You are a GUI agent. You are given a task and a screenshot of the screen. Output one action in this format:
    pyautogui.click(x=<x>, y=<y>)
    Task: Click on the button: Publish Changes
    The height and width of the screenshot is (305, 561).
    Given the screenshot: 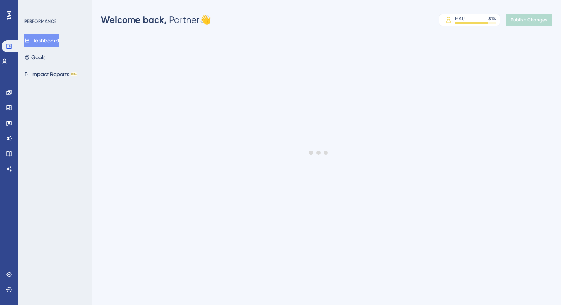 What is the action you would take?
    pyautogui.click(x=529, y=20)
    